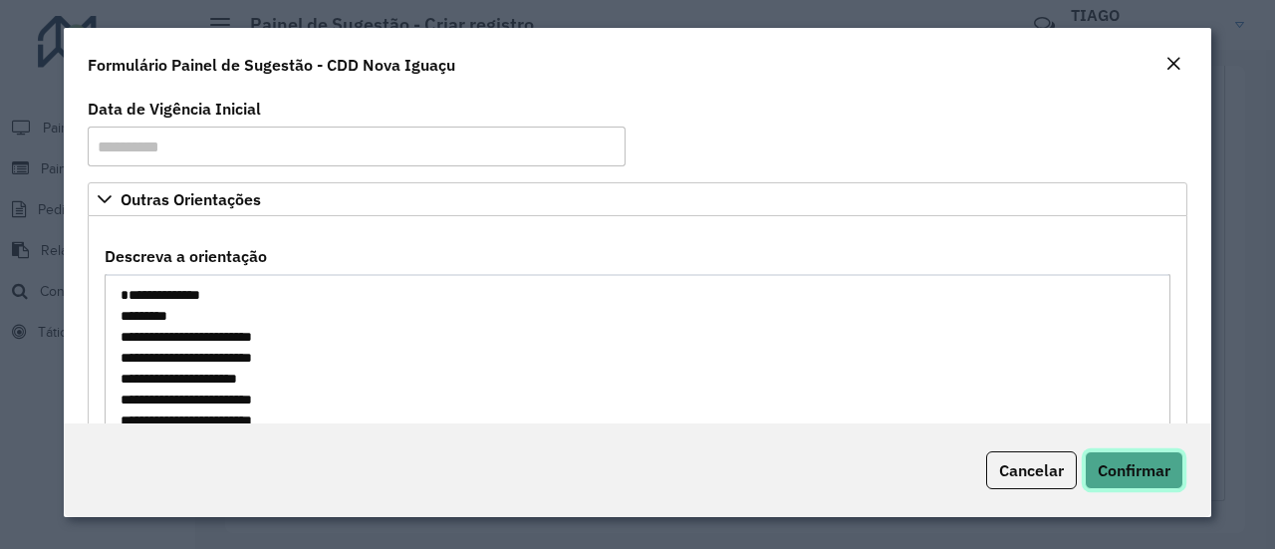 The image size is (1275, 549). I want to click on label: Descreva a orientação, so click(185, 256).